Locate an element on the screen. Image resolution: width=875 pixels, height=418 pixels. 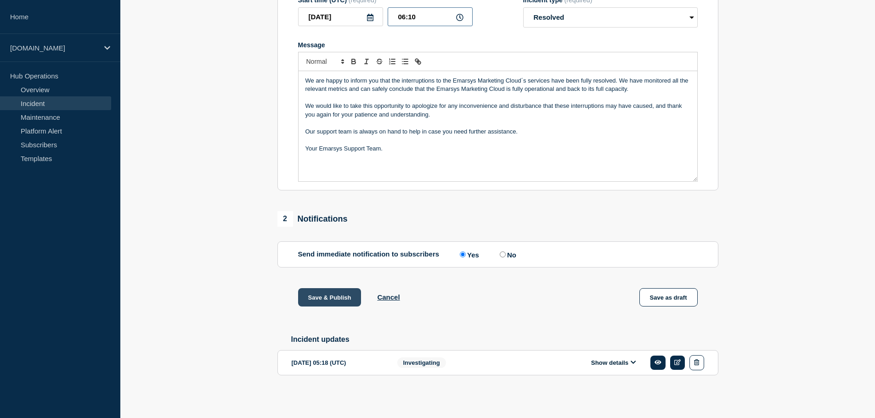
span: Font size is located at coordinates (325, 62).